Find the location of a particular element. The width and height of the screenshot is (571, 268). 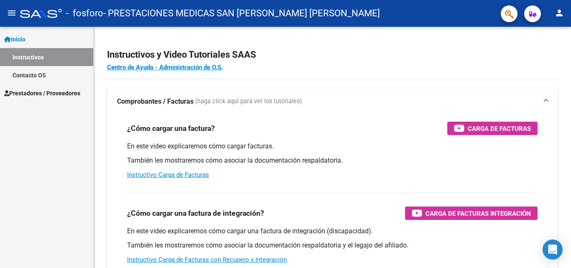

mat-icon: menu is located at coordinates (12, 13).